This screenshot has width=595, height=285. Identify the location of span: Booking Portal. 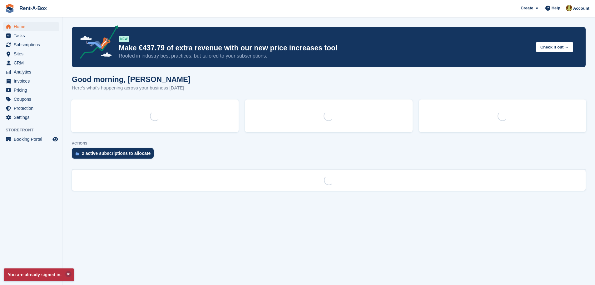
(32, 139).